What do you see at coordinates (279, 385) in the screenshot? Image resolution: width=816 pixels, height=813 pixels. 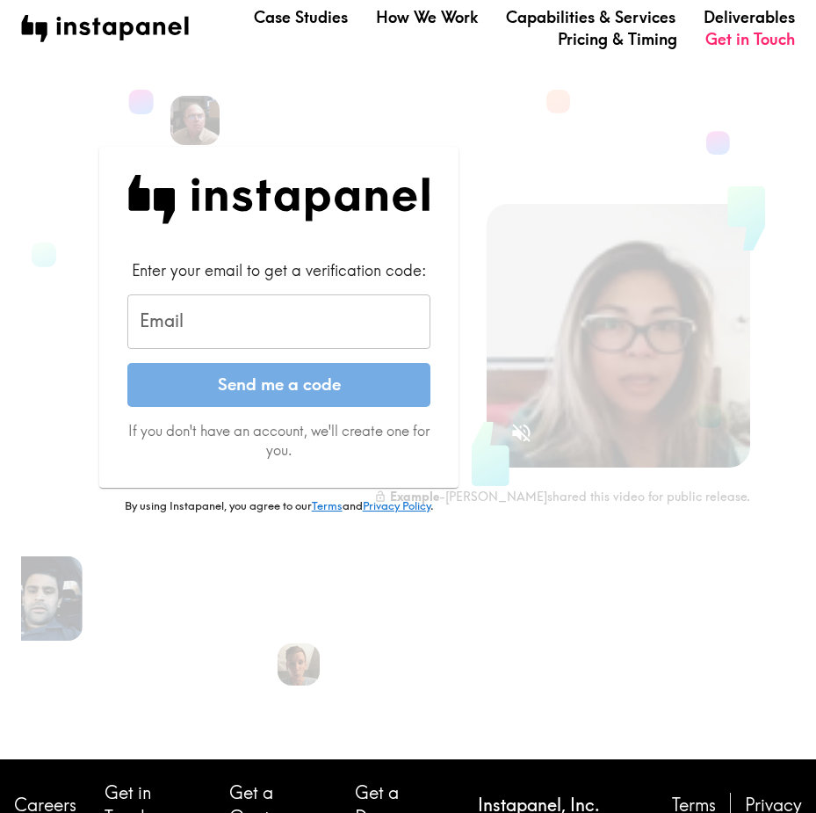 I see `button: Send me a code` at bounding box center [279, 385].